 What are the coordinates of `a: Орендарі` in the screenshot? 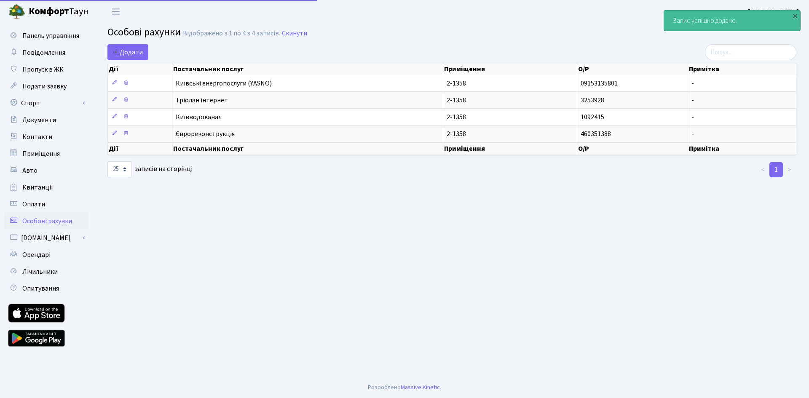 It's located at (46, 255).